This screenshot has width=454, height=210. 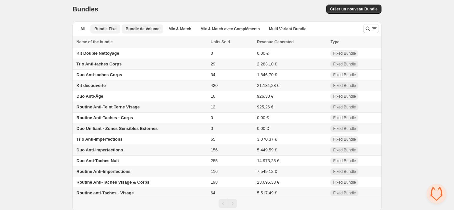 I want to click on span: Routine anti-Taches - Visage, so click(x=105, y=193).